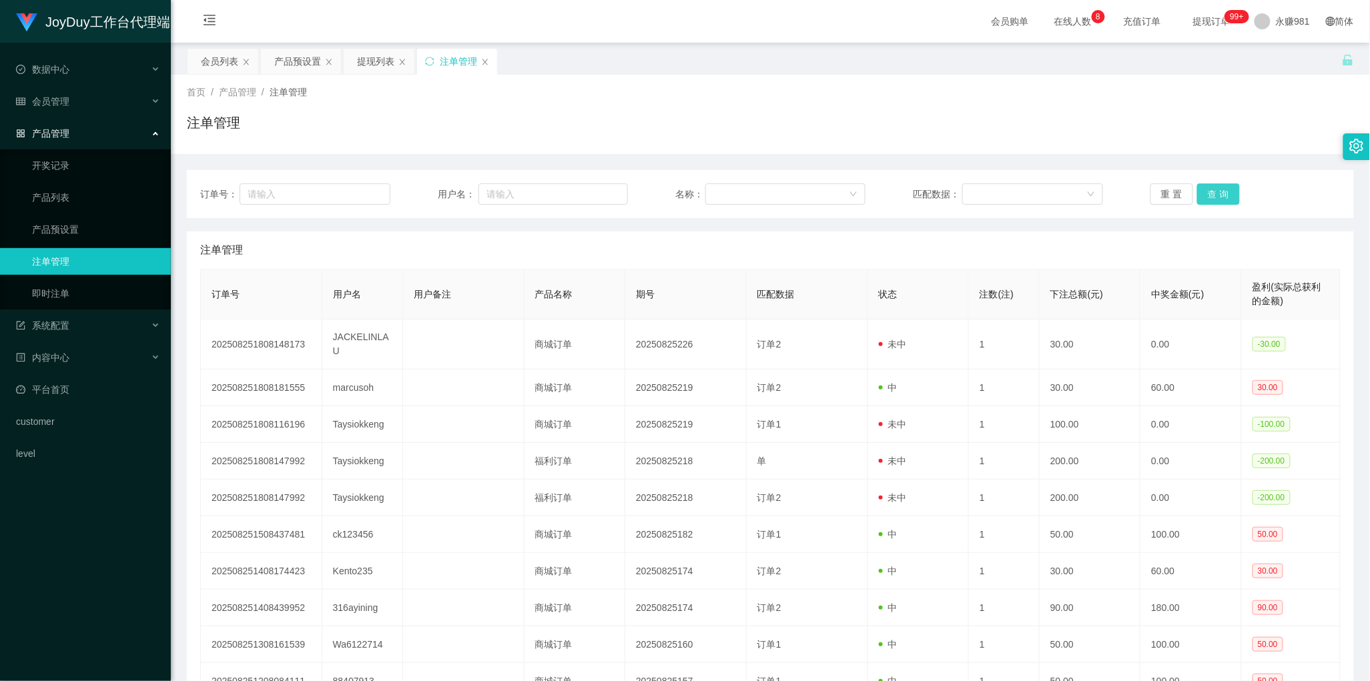 The height and width of the screenshot is (681, 1370). What do you see at coordinates (27, 23) in the screenshot?
I see `img: logo.9652507e.png` at bounding box center [27, 23].